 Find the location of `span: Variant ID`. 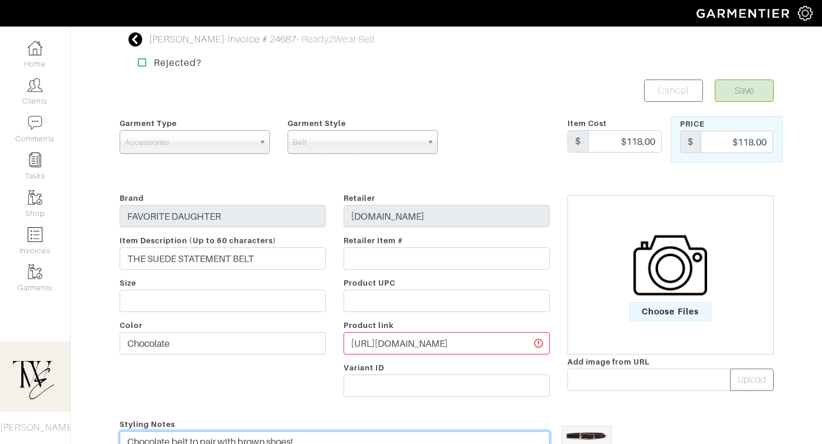

span: Variant ID is located at coordinates (364, 368).